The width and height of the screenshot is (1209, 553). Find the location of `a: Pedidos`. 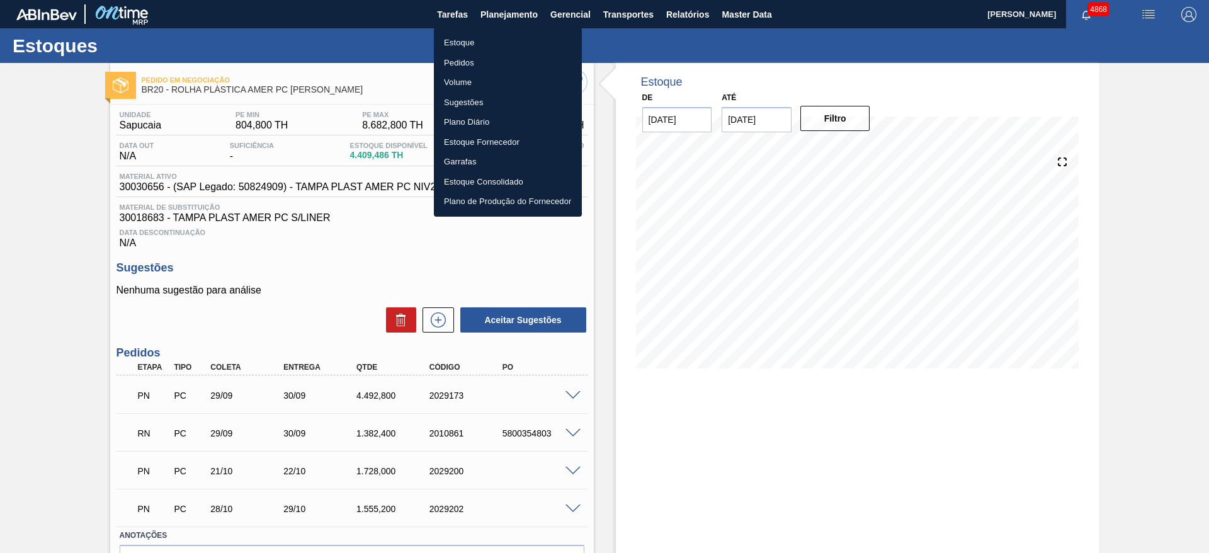

a: Pedidos is located at coordinates (507, 63).